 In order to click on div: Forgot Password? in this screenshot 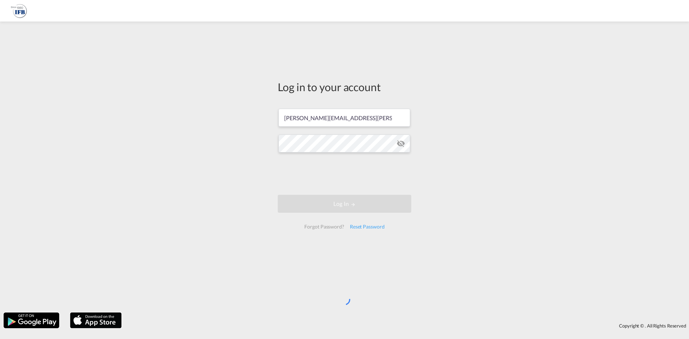, I will do `click(324, 227)`.